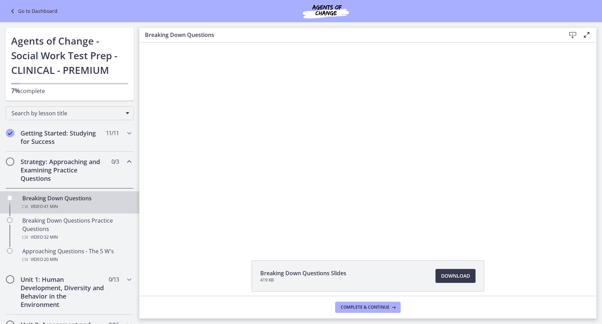 This screenshot has height=324, width=602. What do you see at coordinates (50, 260) in the screenshot?
I see `span: · 20 min` at bounding box center [50, 260].